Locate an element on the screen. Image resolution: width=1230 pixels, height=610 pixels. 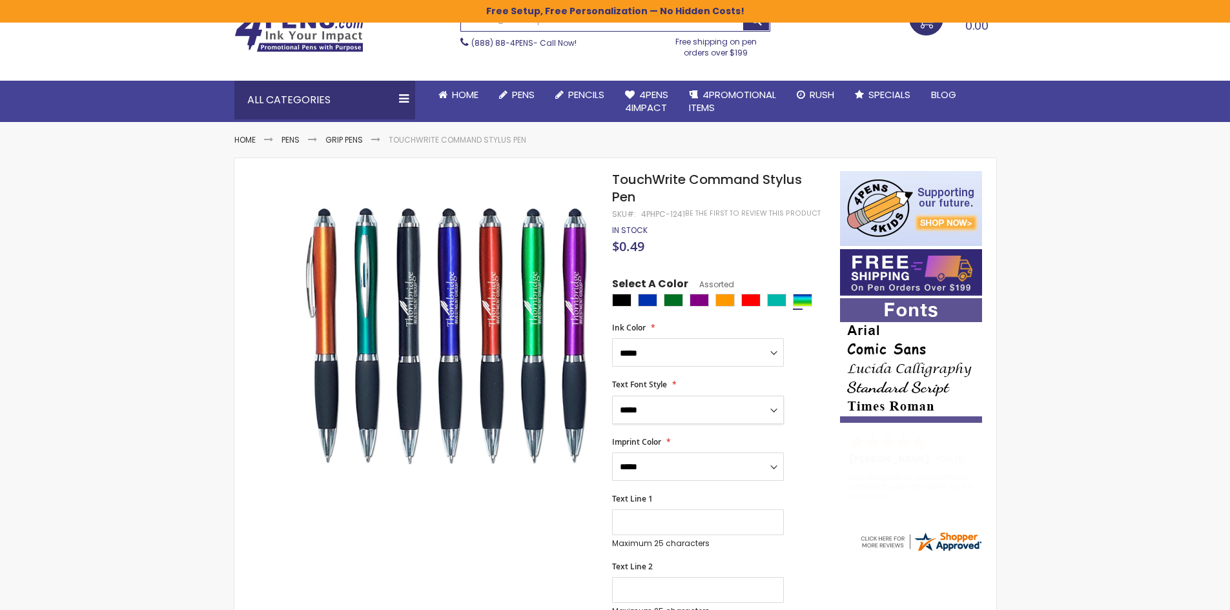
img: 4pens 4 kids is located at coordinates (911, 209).